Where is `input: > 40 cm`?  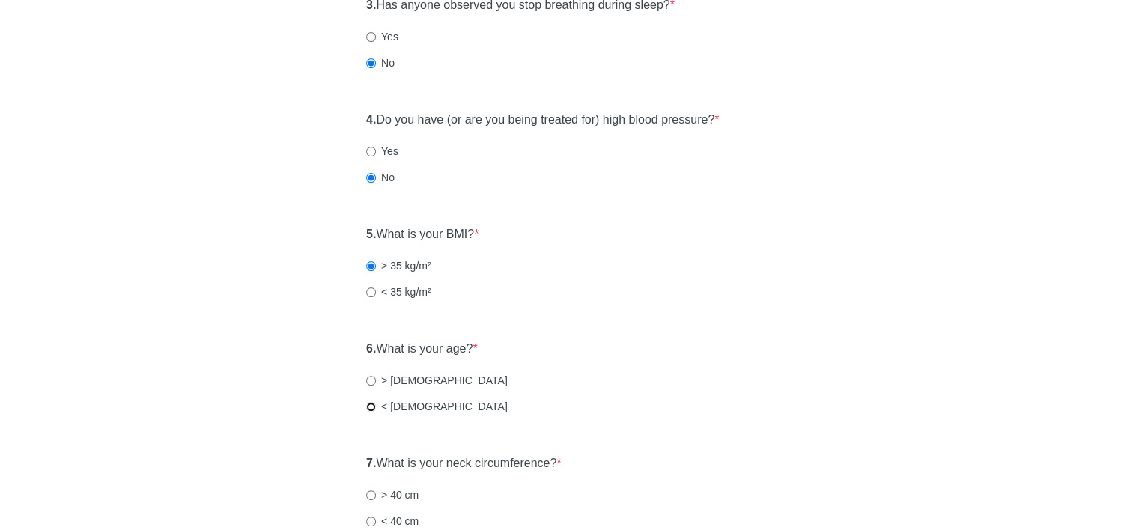
input: > 40 cm is located at coordinates (371, 495).